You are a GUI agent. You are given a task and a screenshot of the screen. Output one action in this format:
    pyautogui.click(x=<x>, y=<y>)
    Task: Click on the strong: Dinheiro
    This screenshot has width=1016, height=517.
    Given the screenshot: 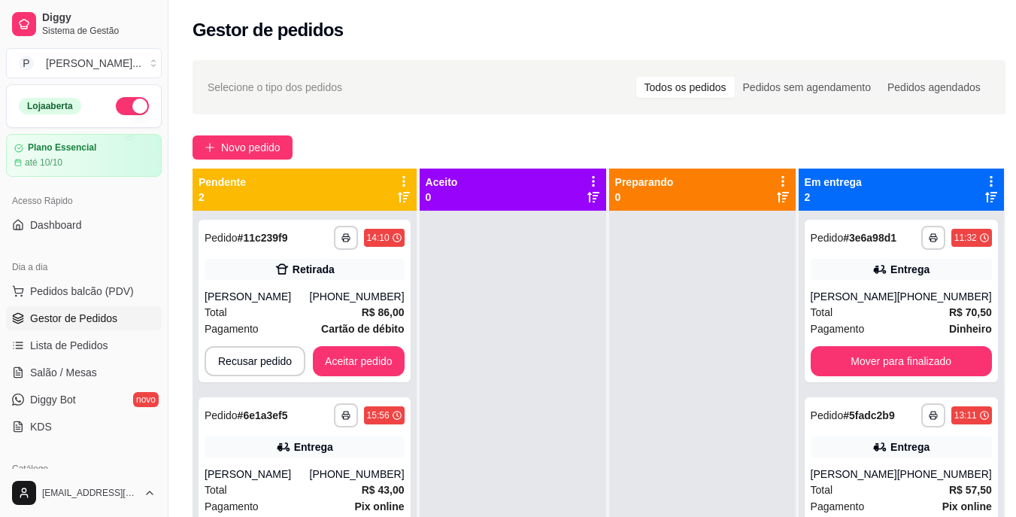 What is the action you would take?
    pyautogui.click(x=970, y=329)
    